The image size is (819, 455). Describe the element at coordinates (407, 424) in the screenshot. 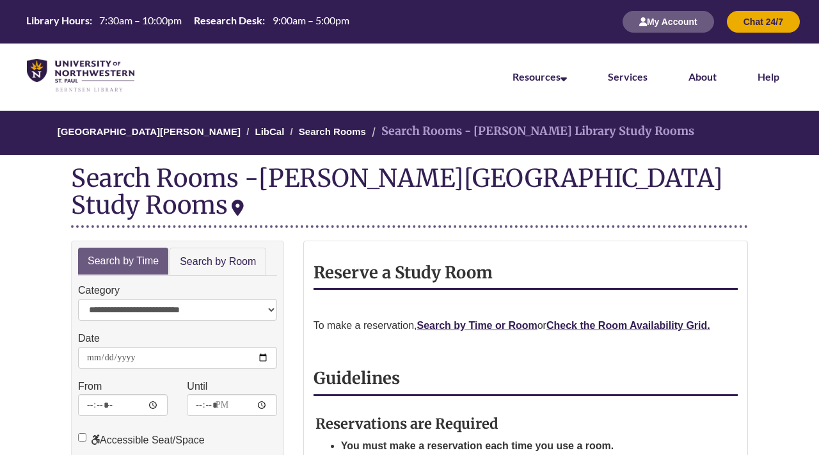

I see `strong: Reservations are Required` at that location.